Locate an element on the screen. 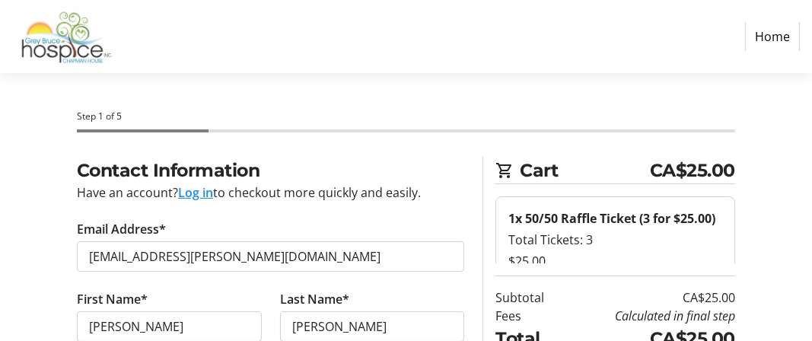 The height and width of the screenshot is (341, 812). div: Total Tickets: 3 is located at coordinates (615, 240).